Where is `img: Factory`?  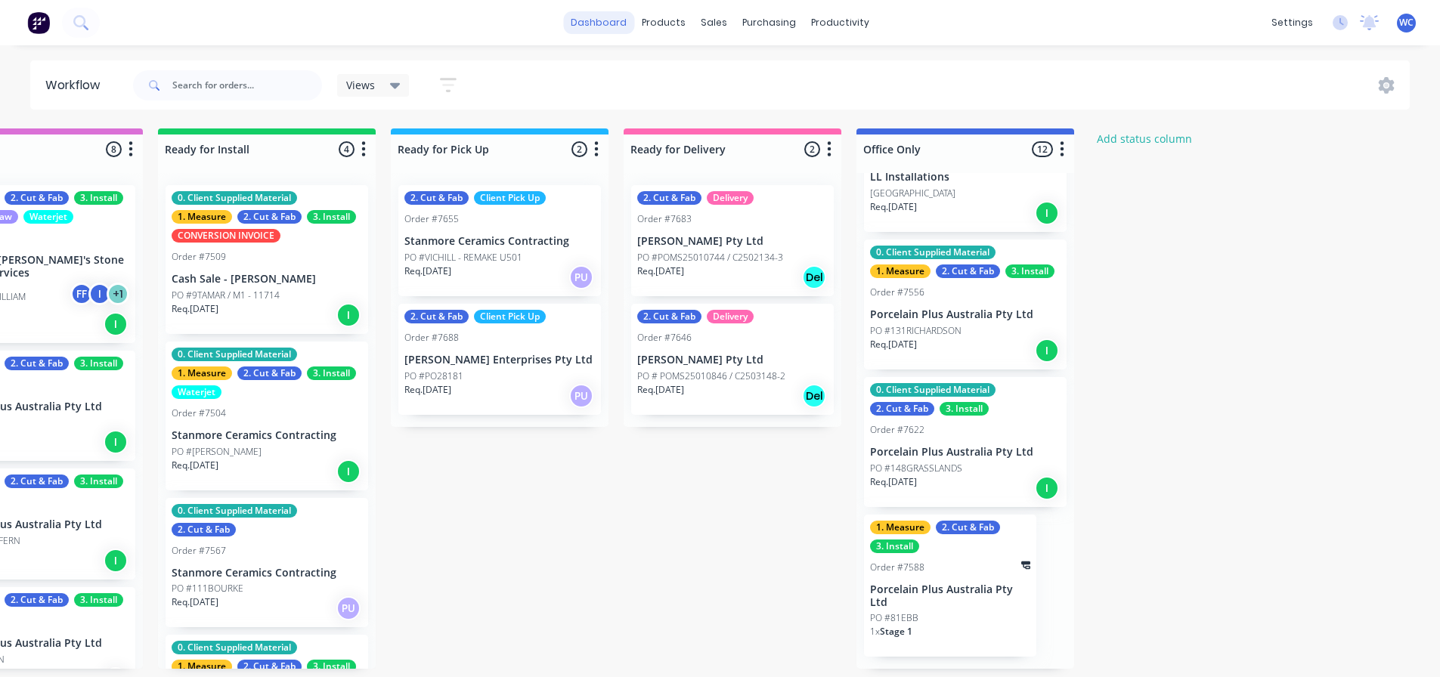
img: Factory is located at coordinates (39, 23).